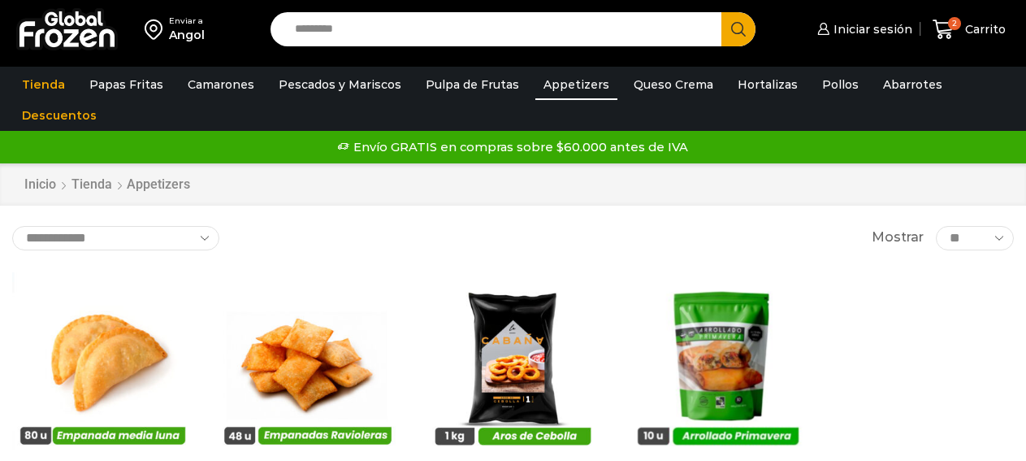 Image resolution: width=1026 pixels, height=461 pixels. What do you see at coordinates (871, 29) in the screenshot?
I see `span: Iniciar sesión` at bounding box center [871, 29].